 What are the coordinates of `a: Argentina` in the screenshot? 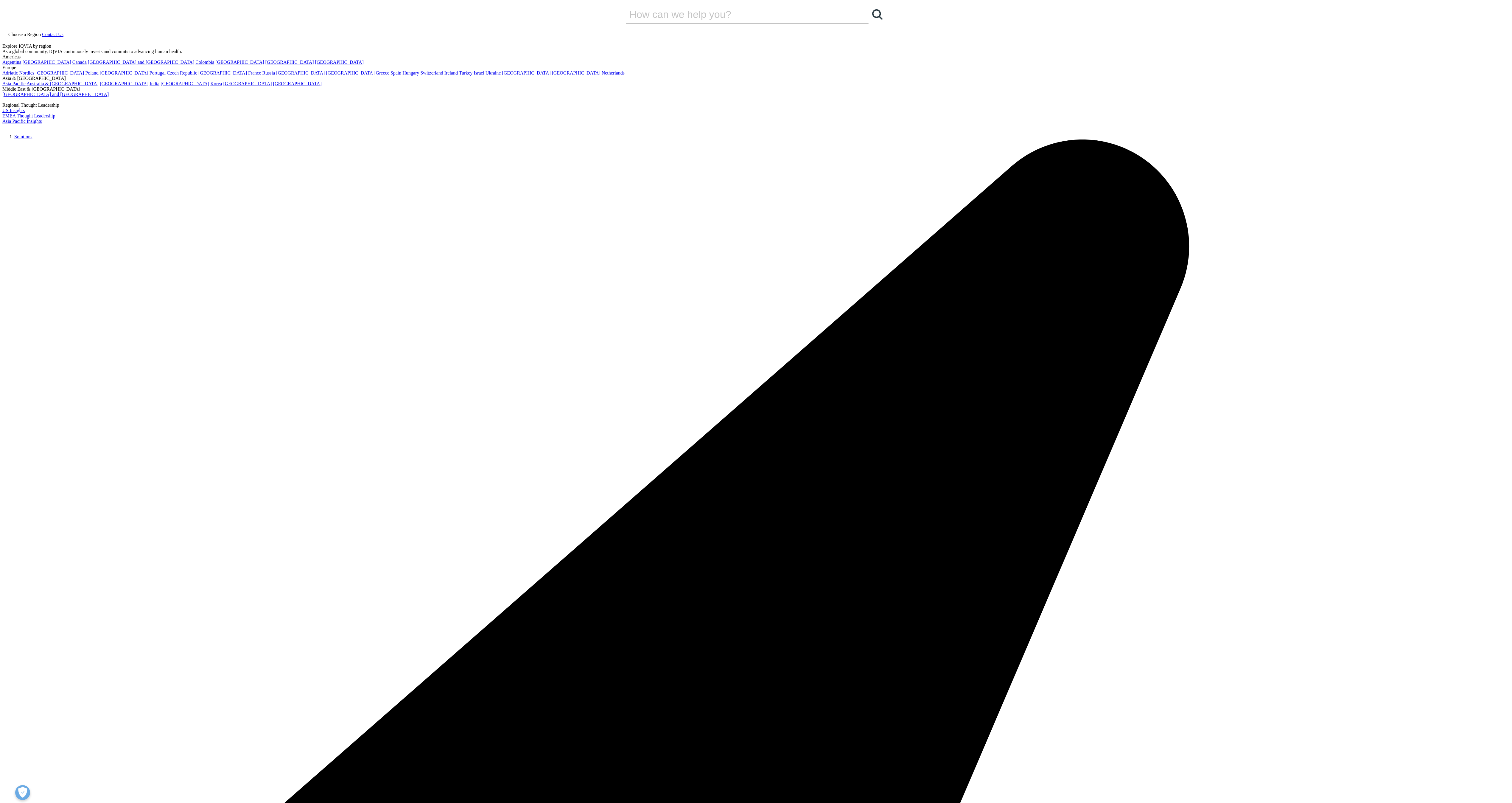 It's located at (12, 62).